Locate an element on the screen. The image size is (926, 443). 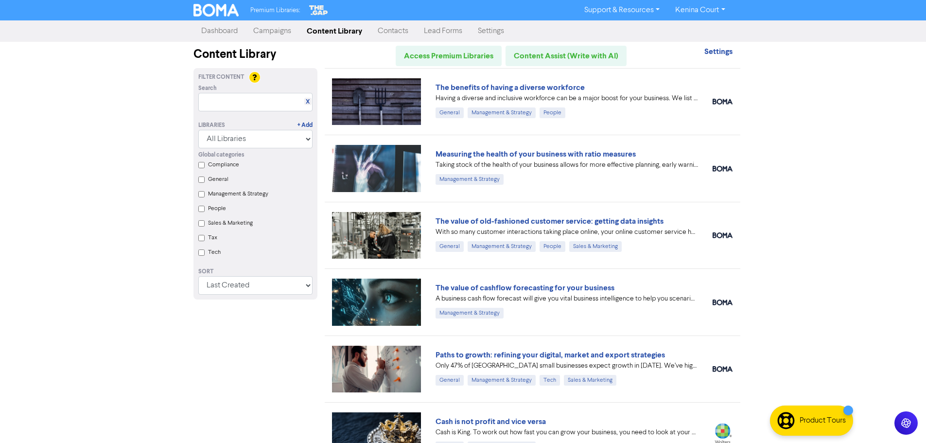
label: Sales & Marketing is located at coordinates (230, 223).